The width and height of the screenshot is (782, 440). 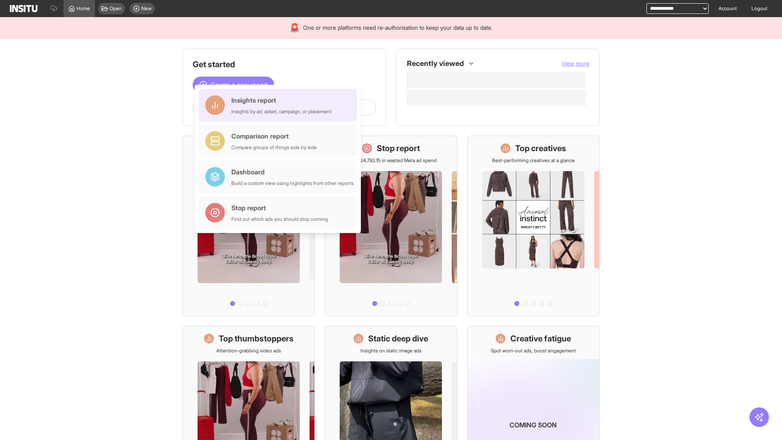 What do you see at coordinates (256, 339) in the screenshot?
I see `h1: Top thumbstoppers` at bounding box center [256, 339].